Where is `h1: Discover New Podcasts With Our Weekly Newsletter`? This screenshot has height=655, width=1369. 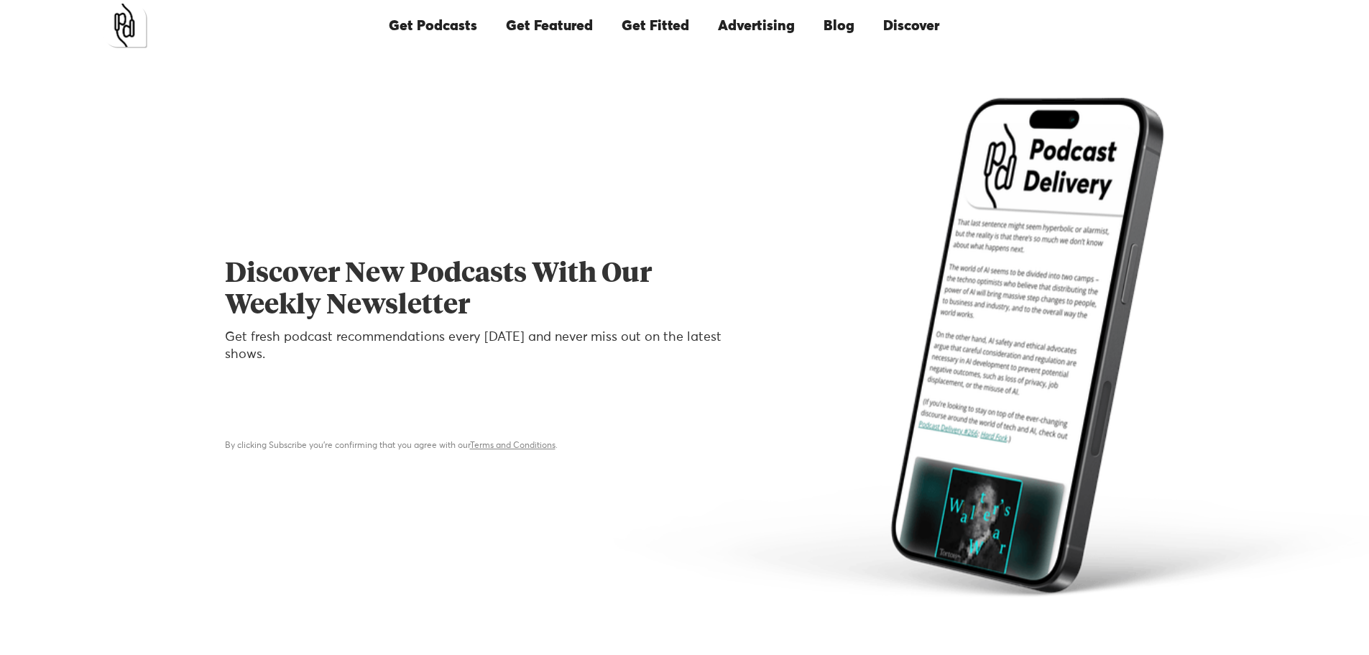
h1: Discover New Podcasts With Our Weekly Newsletter is located at coordinates (473, 290).